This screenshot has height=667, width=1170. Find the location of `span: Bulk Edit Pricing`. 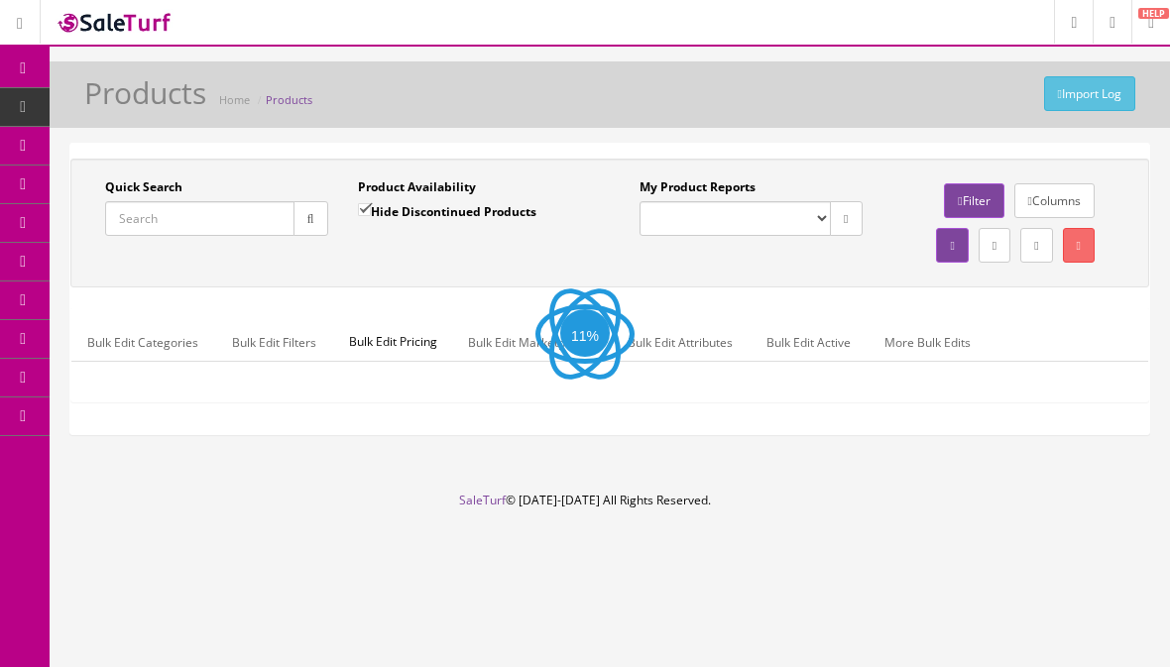

span: Bulk Edit Pricing is located at coordinates (393, 342).